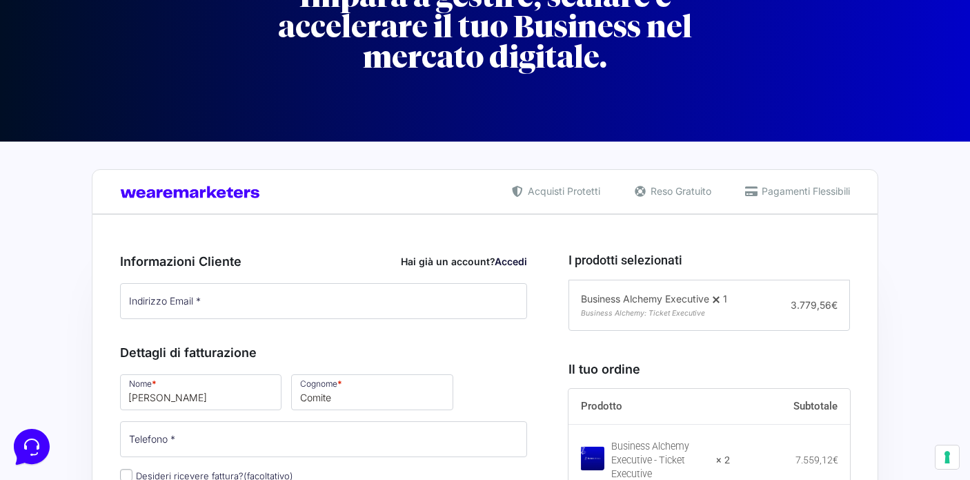 This screenshot has width=970, height=480. What do you see at coordinates (70, 61) in the screenshot?
I see `span: Le tue conversazioni` at bounding box center [70, 61].